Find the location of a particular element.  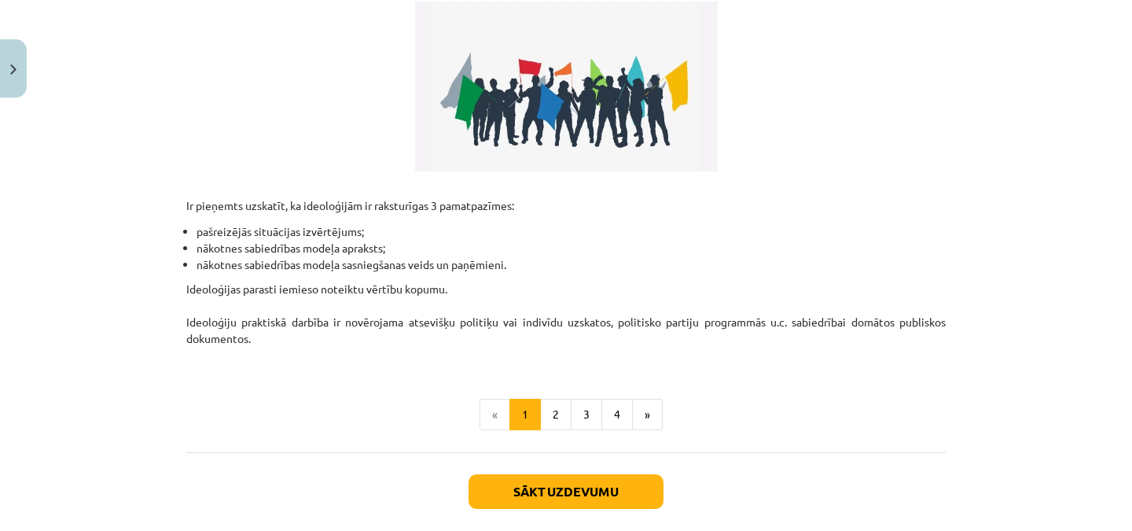

li: nākotnes sabiedrības modeļa apraksts; is located at coordinates (571, 248).